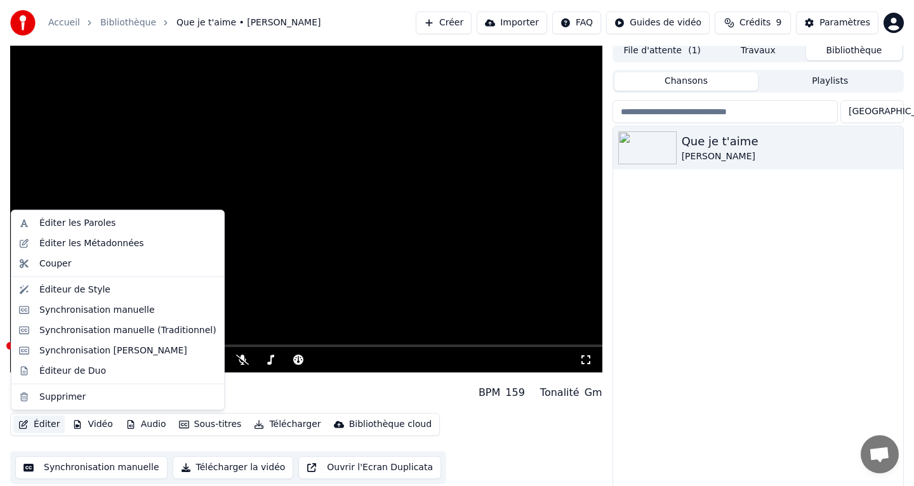 This screenshot has width=914, height=486. What do you see at coordinates (778, 23) in the screenshot?
I see `span: 9` at bounding box center [778, 23].